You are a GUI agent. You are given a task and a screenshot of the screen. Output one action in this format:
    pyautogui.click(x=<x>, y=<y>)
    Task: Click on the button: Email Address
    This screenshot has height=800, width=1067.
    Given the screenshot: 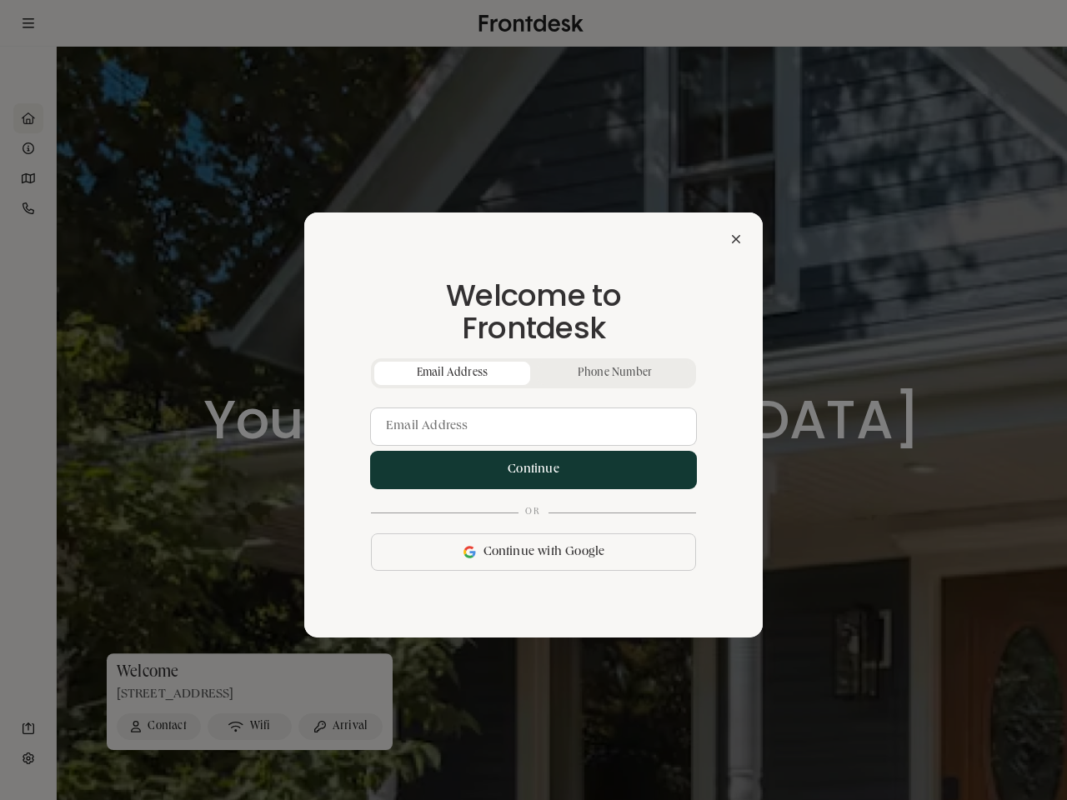 What is the action you would take?
    pyautogui.click(x=452, y=373)
    